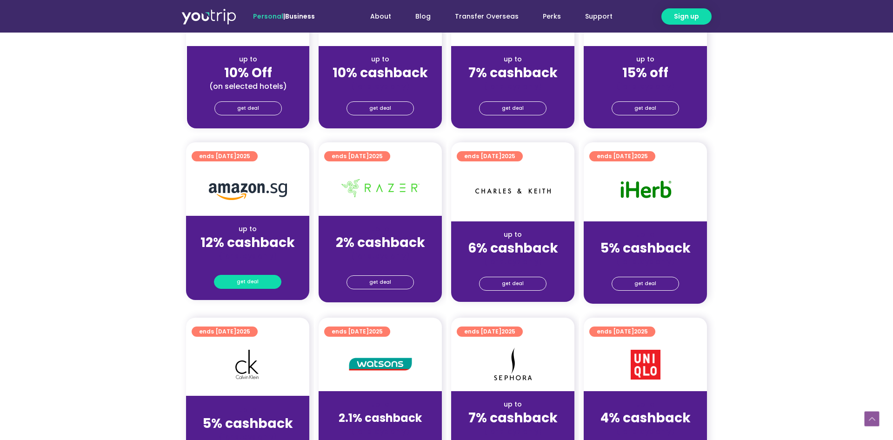 The height and width of the screenshot is (440, 893). What do you see at coordinates (599, 16) in the screenshot?
I see `a: Support` at bounding box center [599, 16].